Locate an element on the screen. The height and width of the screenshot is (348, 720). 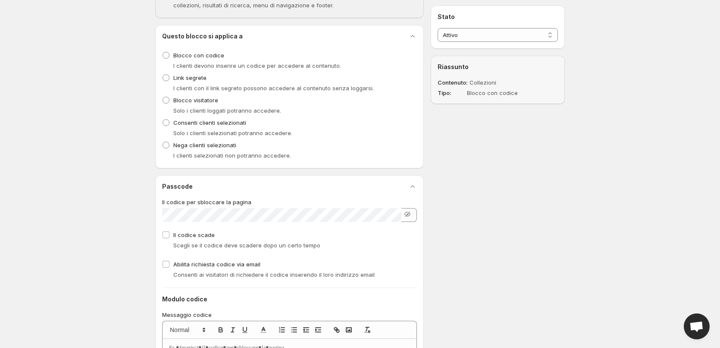
h2: Passcode is located at coordinates (177, 186).